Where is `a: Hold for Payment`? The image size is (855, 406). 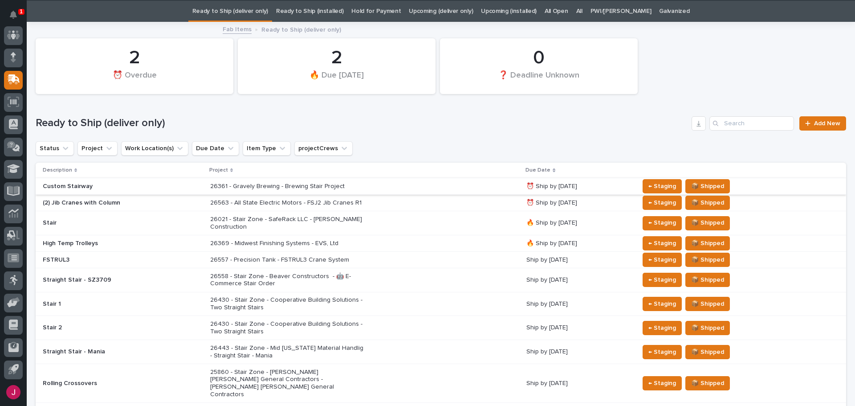 a: Hold for Payment is located at coordinates (376, 11).